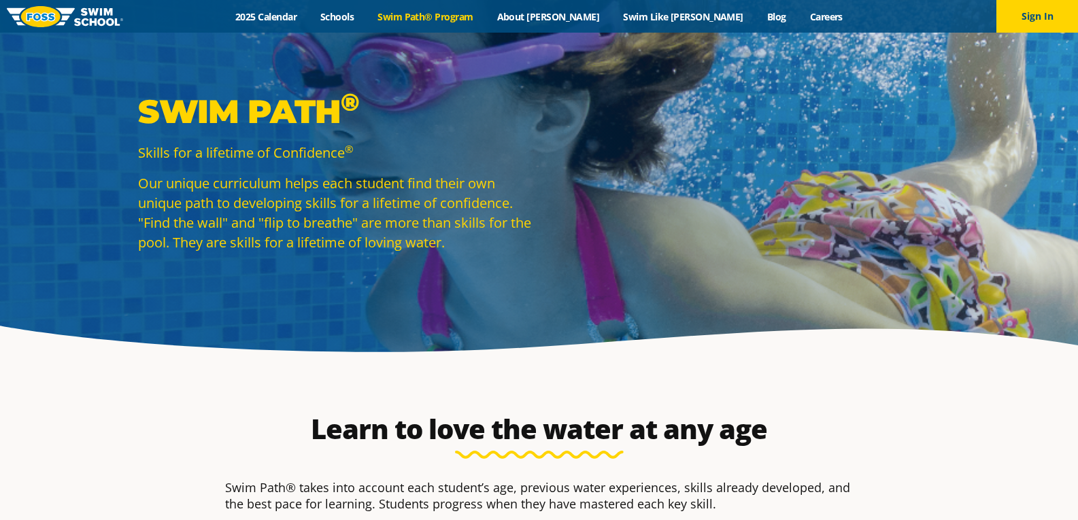 This screenshot has width=1078, height=520. Describe the element at coordinates (335, 213) in the screenshot. I see `p: Our unique curriculum helps each student find their own unique path to developing skills for a li...` at that location.